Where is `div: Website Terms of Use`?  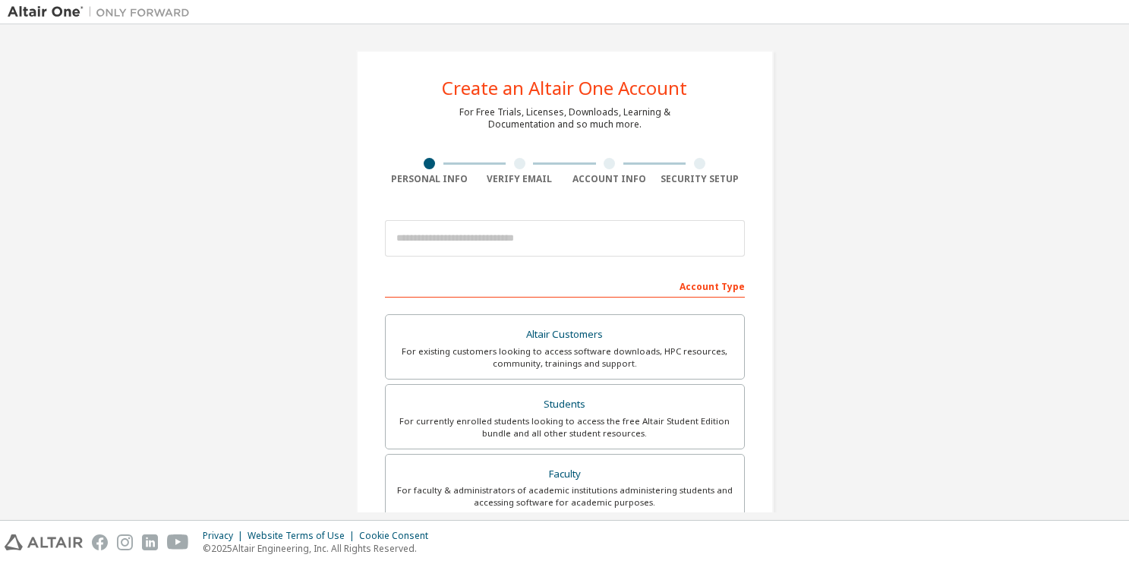
div: Website Terms of Use is located at coordinates (303, 536).